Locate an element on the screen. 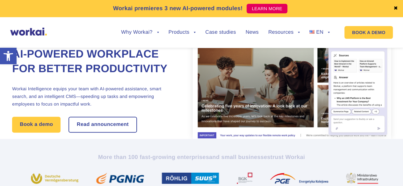 The width and height of the screenshot is (403, 186). a: Read announcement is located at coordinates (102, 125).